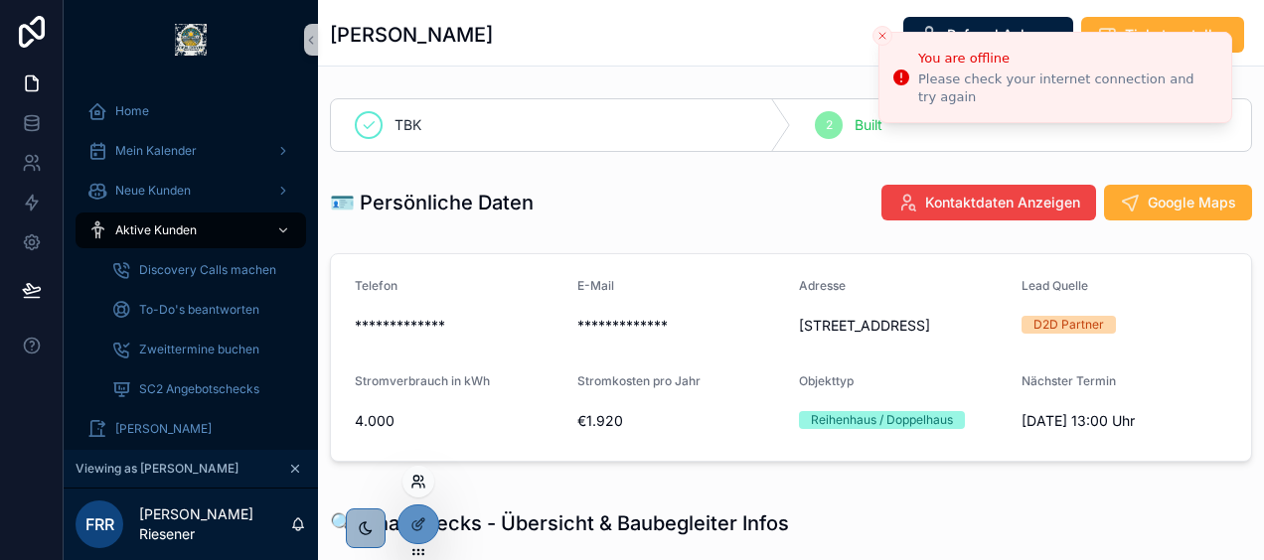  Describe the element at coordinates (1177, 203) in the screenshot. I see `button: Google Maps` at that location.